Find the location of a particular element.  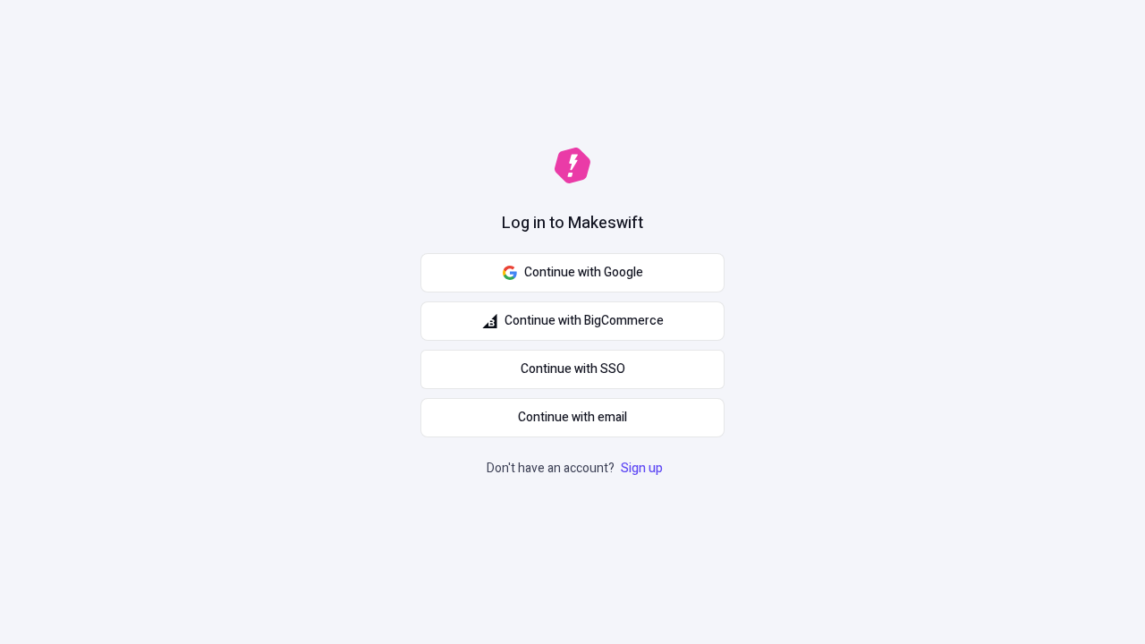

button: Continue with Google is located at coordinates (572, 273).